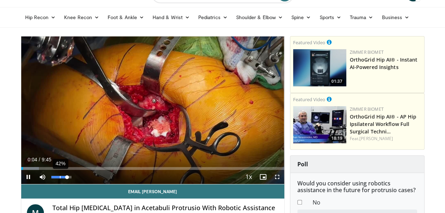 The height and width of the screenshot is (213, 445). What do you see at coordinates (28, 177) in the screenshot?
I see `button: Pause` at bounding box center [28, 177].